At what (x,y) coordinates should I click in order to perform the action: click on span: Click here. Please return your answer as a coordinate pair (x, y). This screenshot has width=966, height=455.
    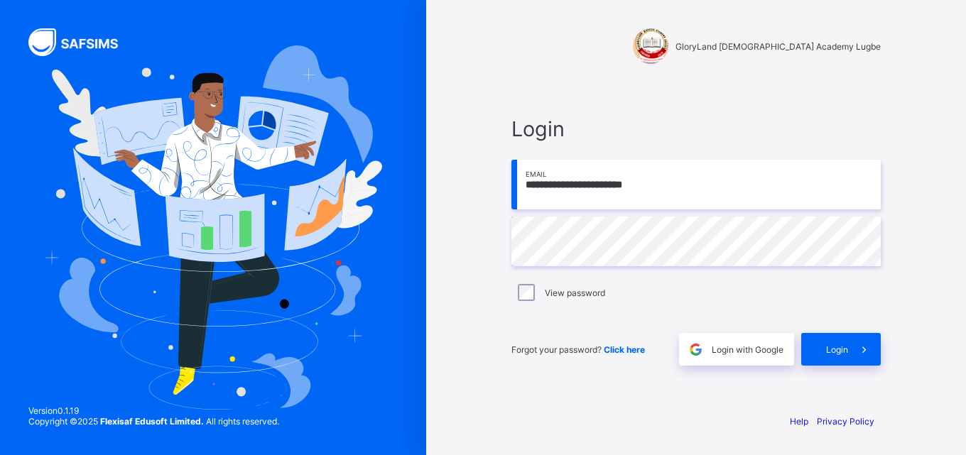
    Looking at the image, I should click on (624, 349).